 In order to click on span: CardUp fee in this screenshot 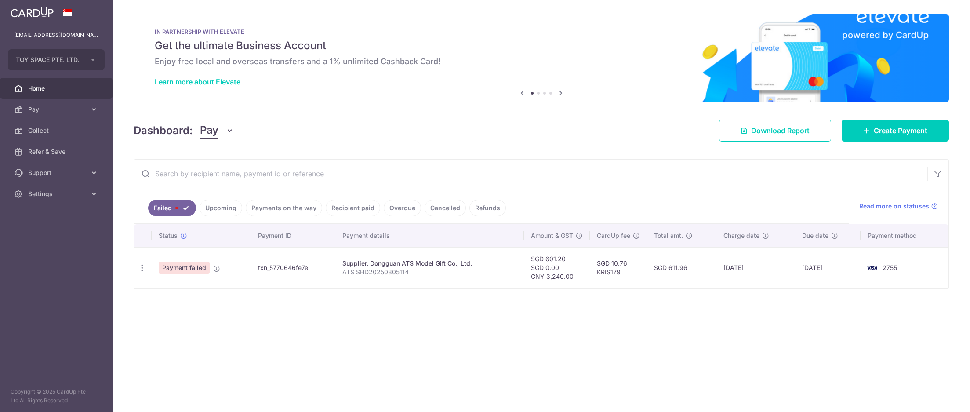, I will do `click(614, 236)`.